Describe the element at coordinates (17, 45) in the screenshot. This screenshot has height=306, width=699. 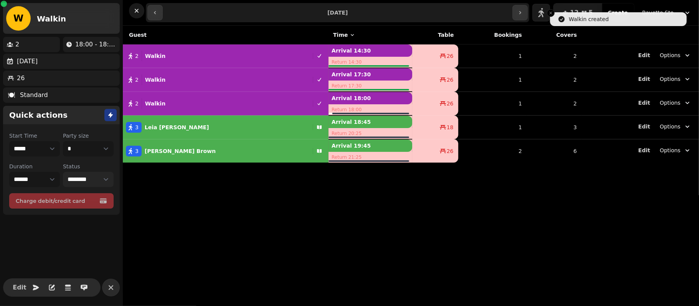
I see `p: 2` at that location.